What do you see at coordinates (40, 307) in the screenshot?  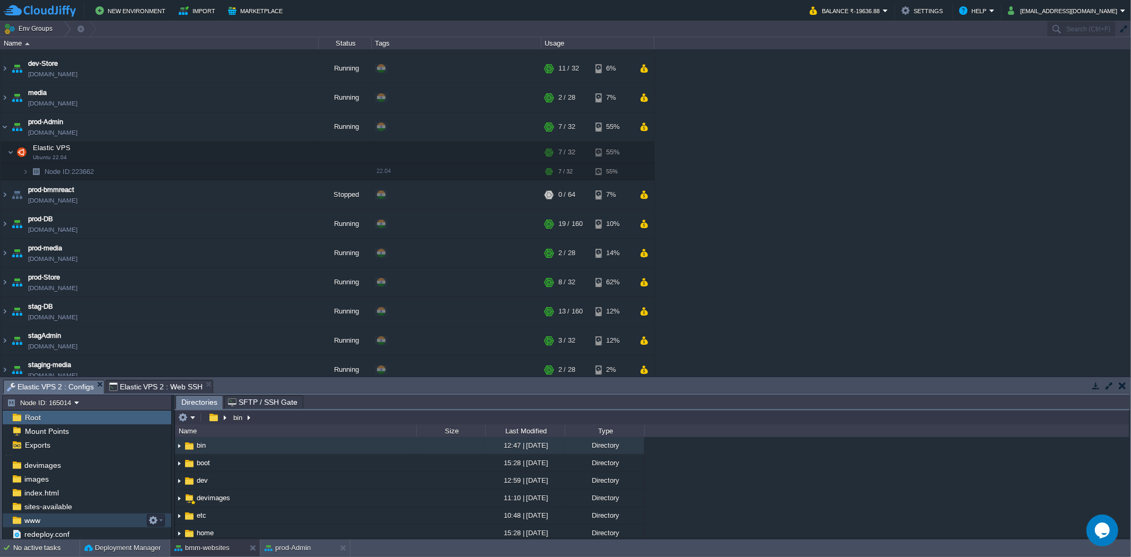 I see `span: stag-DB` at bounding box center [40, 307].